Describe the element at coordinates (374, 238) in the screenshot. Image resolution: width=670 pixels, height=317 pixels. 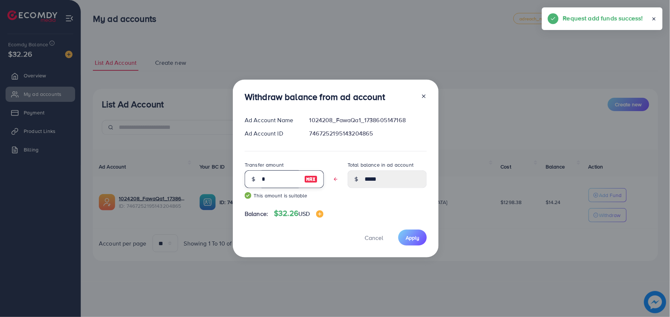
I see `span: Cancel` at that location.